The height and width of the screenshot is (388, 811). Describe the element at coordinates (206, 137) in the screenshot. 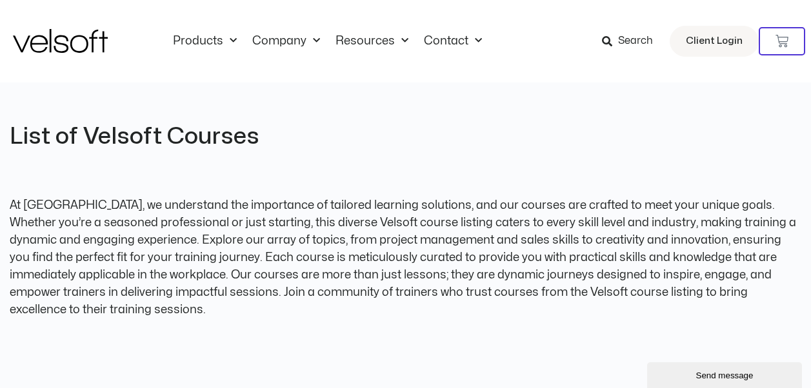

I see `h2: List of Velsoft Courses` at that location.